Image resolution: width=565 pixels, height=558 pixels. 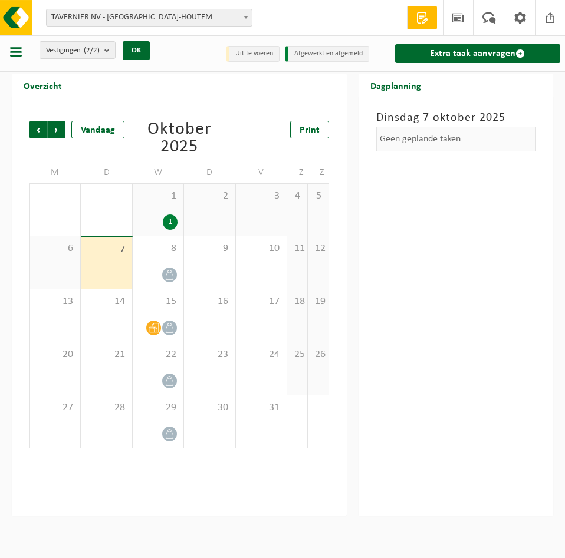 What do you see at coordinates (318, 355) in the screenshot?
I see `span: 26` at bounding box center [318, 355].